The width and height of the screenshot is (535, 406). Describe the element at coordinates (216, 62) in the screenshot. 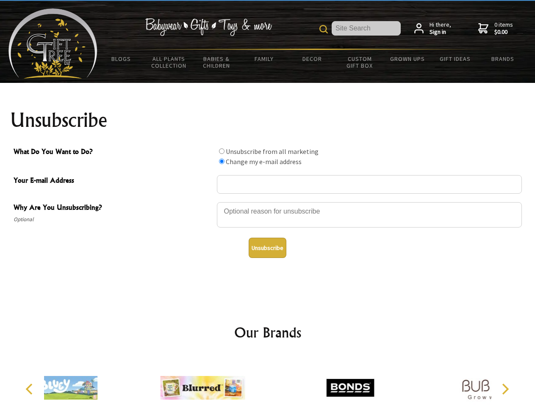

I see `a: Babies & Children` at that location.